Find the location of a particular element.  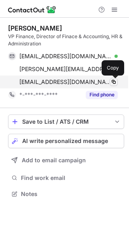

button: AI write personalized message is located at coordinates (66, 141).